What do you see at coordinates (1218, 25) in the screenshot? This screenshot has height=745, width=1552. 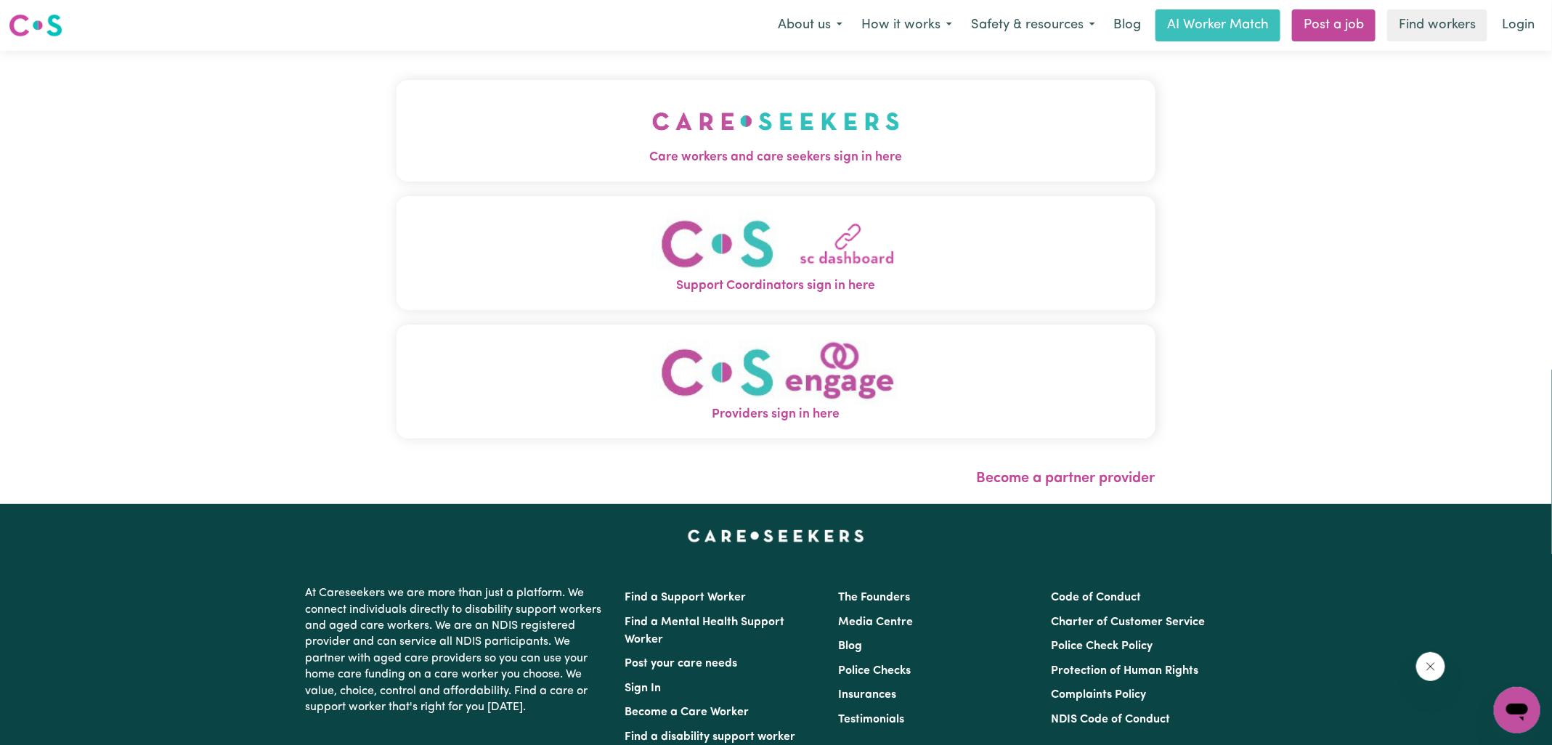 I see `a: AI Worker Match` at bounding box center [1218, 25].